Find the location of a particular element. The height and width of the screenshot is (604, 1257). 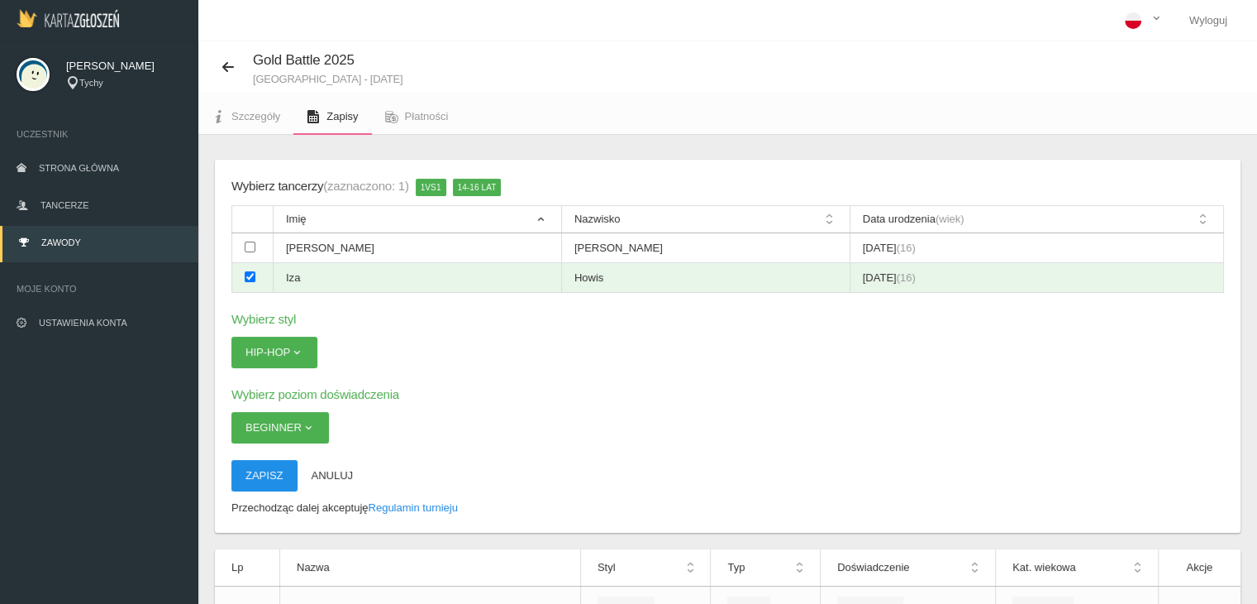

span: Tancerze is located at coordinates (64, 205).